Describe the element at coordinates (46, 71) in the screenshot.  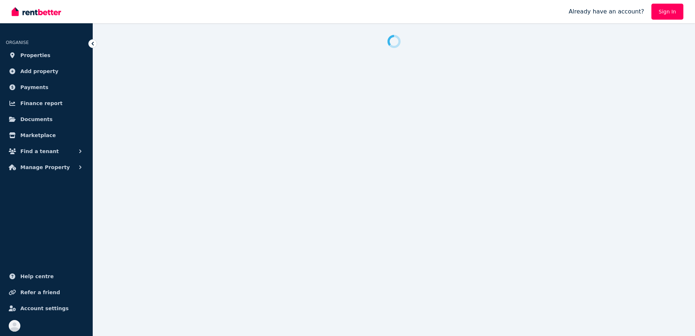
I see `a: Add property` at that location.